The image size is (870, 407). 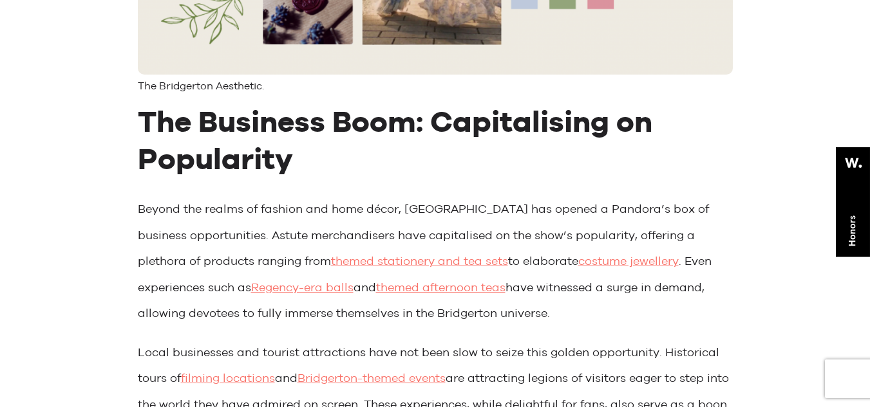 What do you see at coordinates (228, 378) in the screenshot?
I see `a: filming locations` at bounding box center [228, 378].